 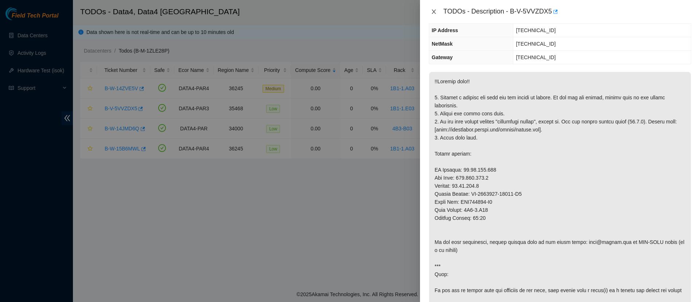 I want to click on span: NetMask, so click(x=442, y=44).